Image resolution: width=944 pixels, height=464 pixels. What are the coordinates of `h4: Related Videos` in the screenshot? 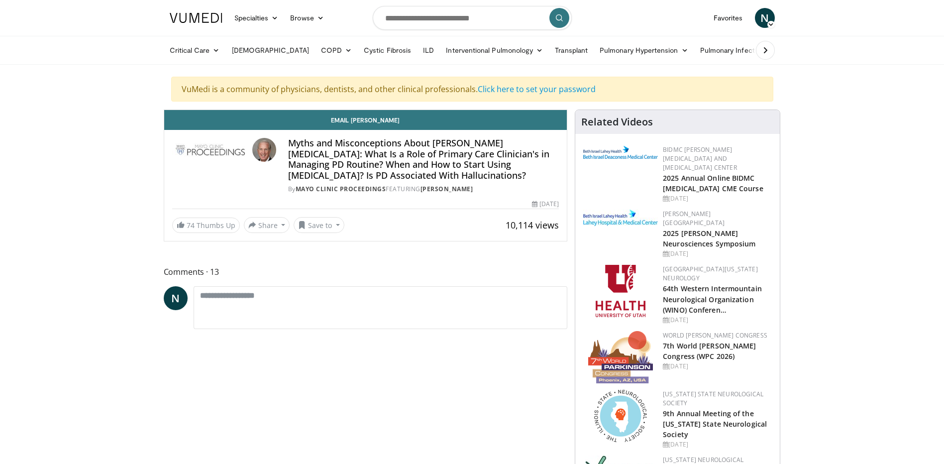 It's located at (617, 122).